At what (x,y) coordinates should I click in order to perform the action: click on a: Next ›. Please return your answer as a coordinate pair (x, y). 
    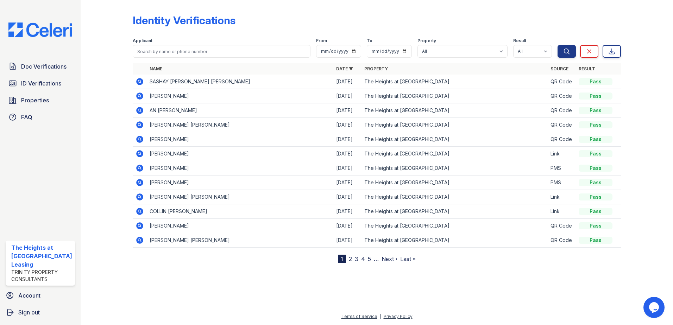
    Looking at the image, I should click on (389, 259).